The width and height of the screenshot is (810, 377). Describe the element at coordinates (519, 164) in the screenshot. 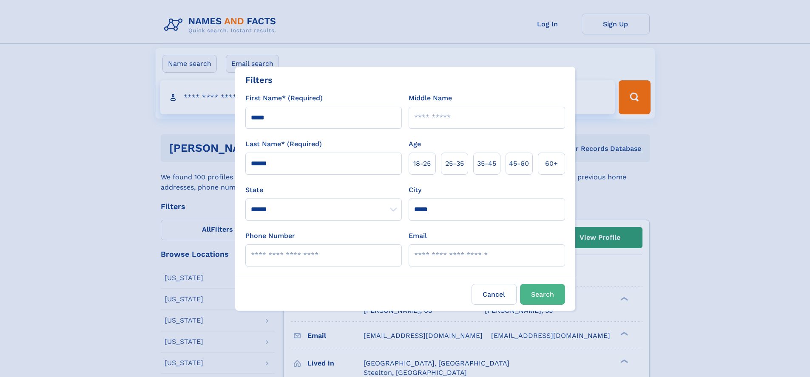

I see `span: 45‑60` at that location.